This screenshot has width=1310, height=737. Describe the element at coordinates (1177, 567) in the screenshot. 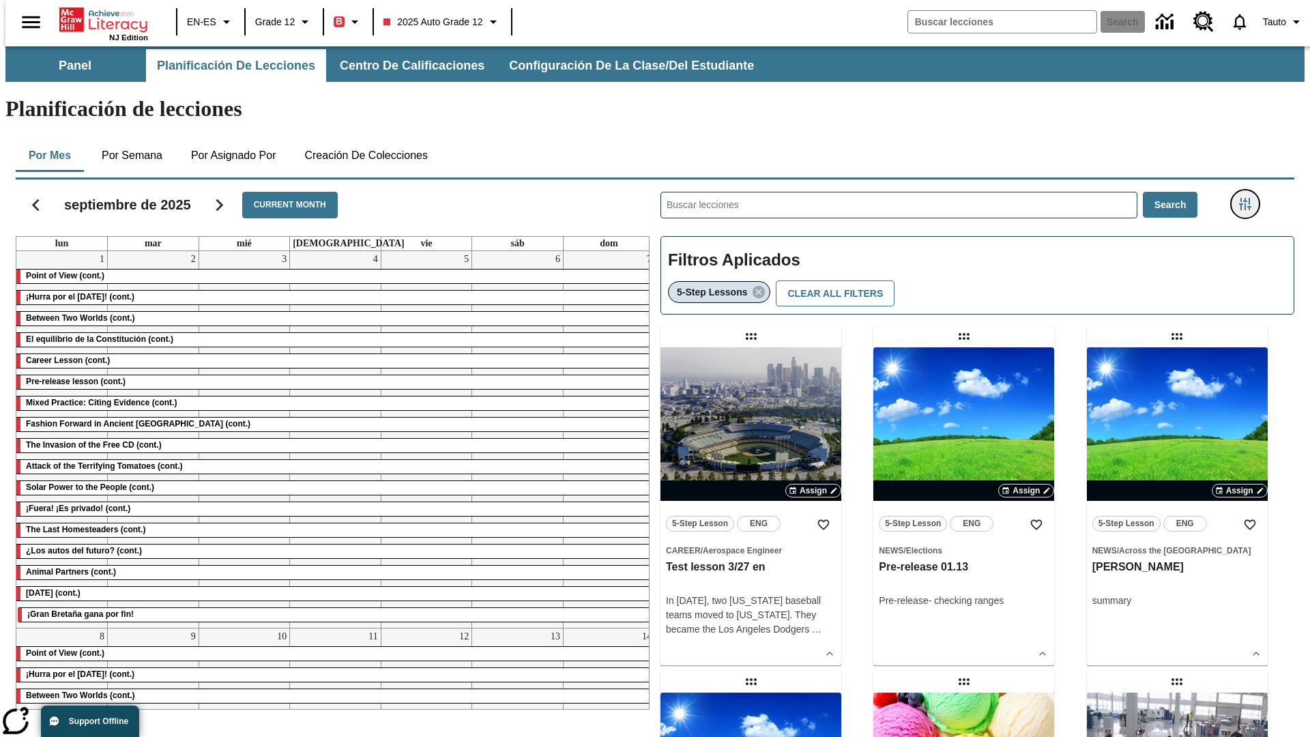

I see `h3: olga inkwell` at that location.